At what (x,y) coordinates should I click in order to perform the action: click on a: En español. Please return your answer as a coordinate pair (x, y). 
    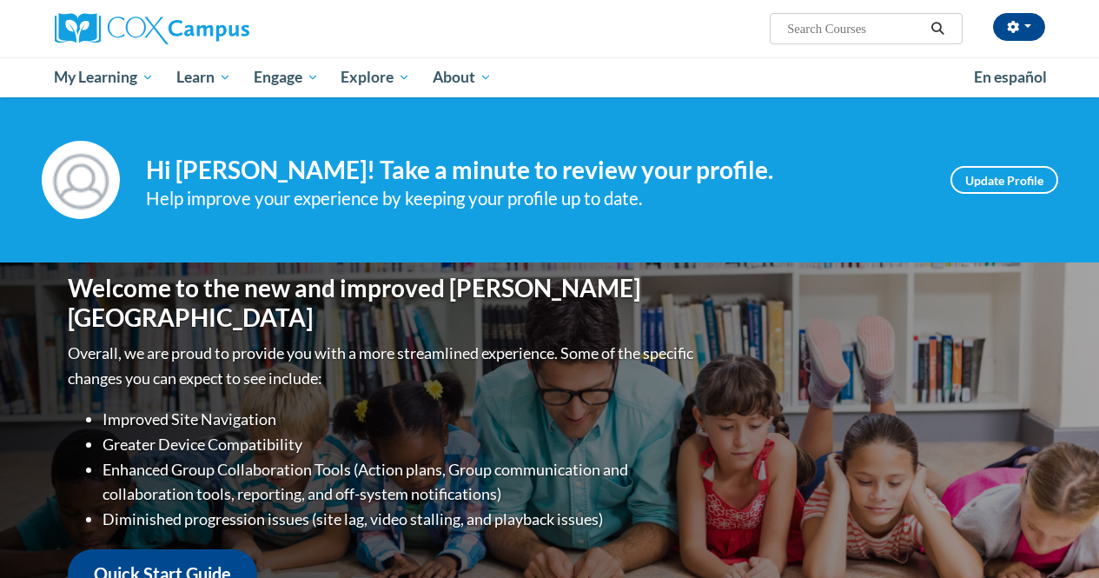
    Looking at the image, I should click on (1011, 77).